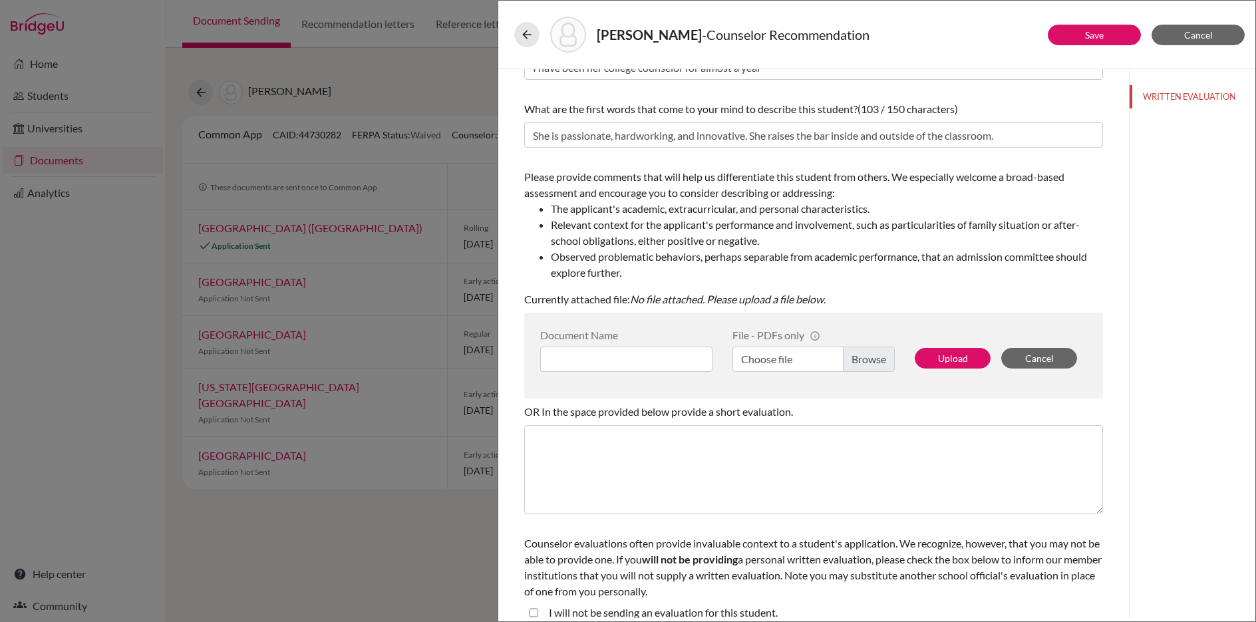 This screenshot has height=622, width=1256. I want to click on div: File - PDFs only, so click(814, 335).